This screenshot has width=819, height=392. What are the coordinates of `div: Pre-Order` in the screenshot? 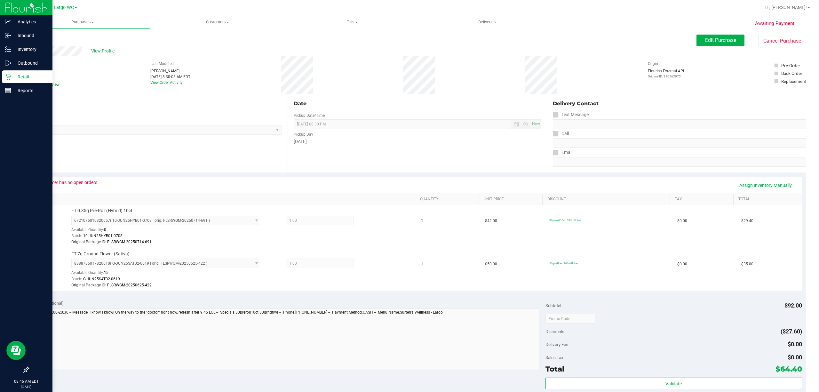 It's located at (791, 66).